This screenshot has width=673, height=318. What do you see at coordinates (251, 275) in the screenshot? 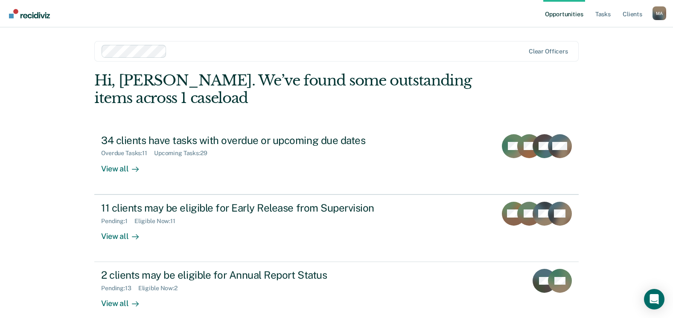
I see `div: 2 clients may be eligible for Annual Report Status` at bounding box center [251, 275].